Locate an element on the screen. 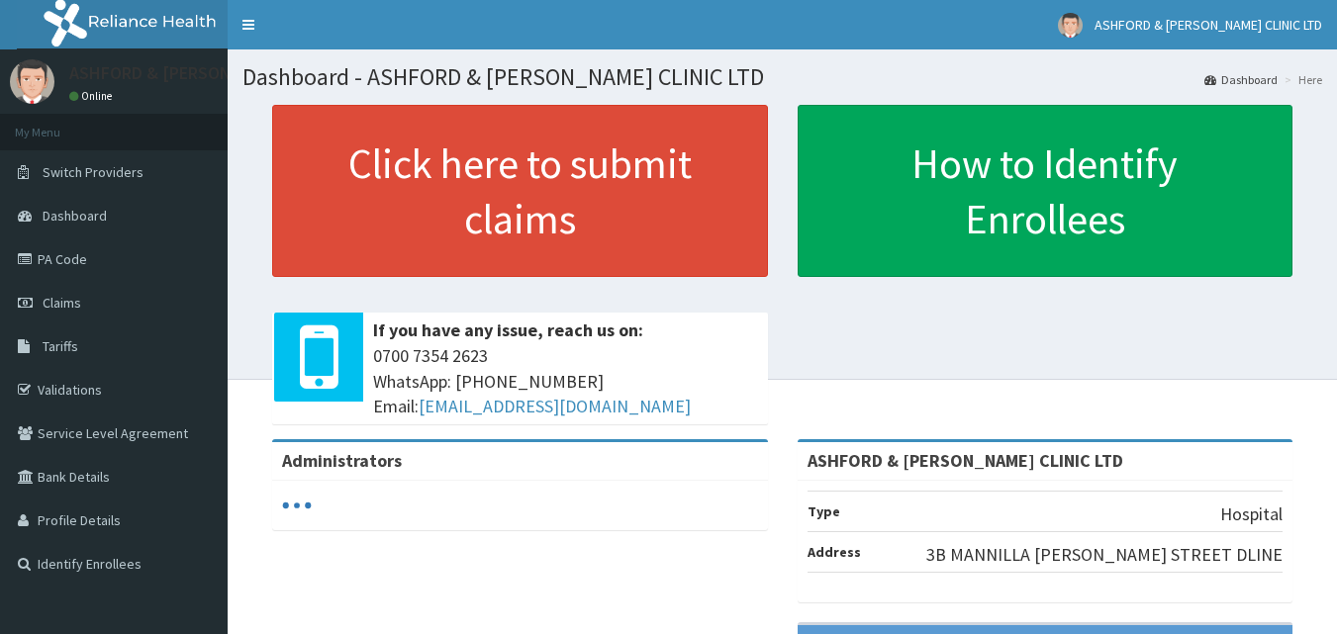 This screenshot has width=1337, height=634. b: Administrators is located at coordinates (341, 460).